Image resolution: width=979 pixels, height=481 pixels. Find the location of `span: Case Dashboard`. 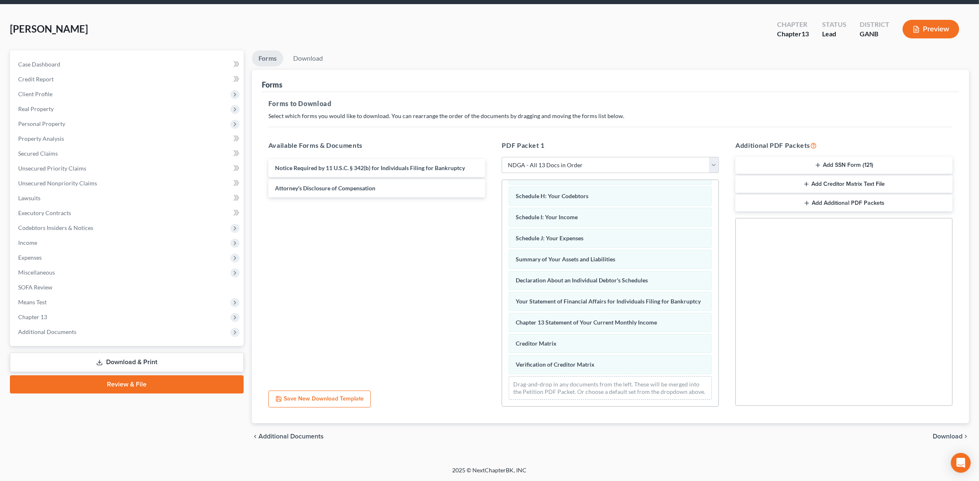

span: Case Dashboard is located at coordinates (39, 64).